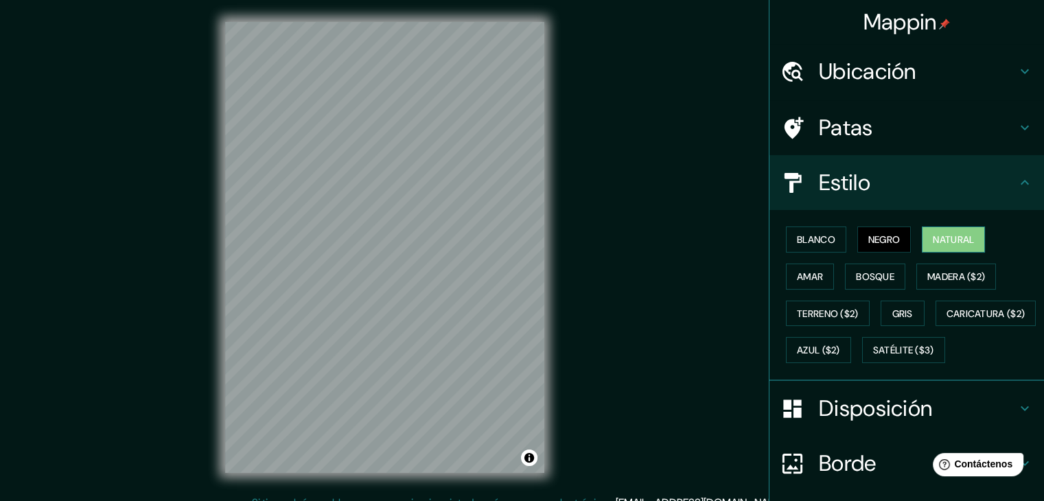  I want to click on font: Gris, so click(903, 314).